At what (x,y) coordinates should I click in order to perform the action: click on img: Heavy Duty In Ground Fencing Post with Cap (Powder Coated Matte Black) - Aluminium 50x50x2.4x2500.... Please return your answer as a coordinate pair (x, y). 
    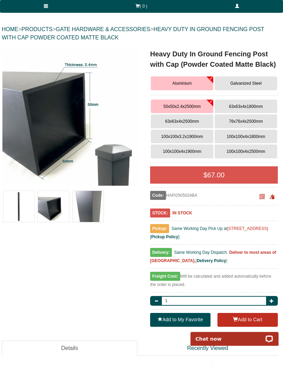
    Looking at the image, I should click on (71, 117).